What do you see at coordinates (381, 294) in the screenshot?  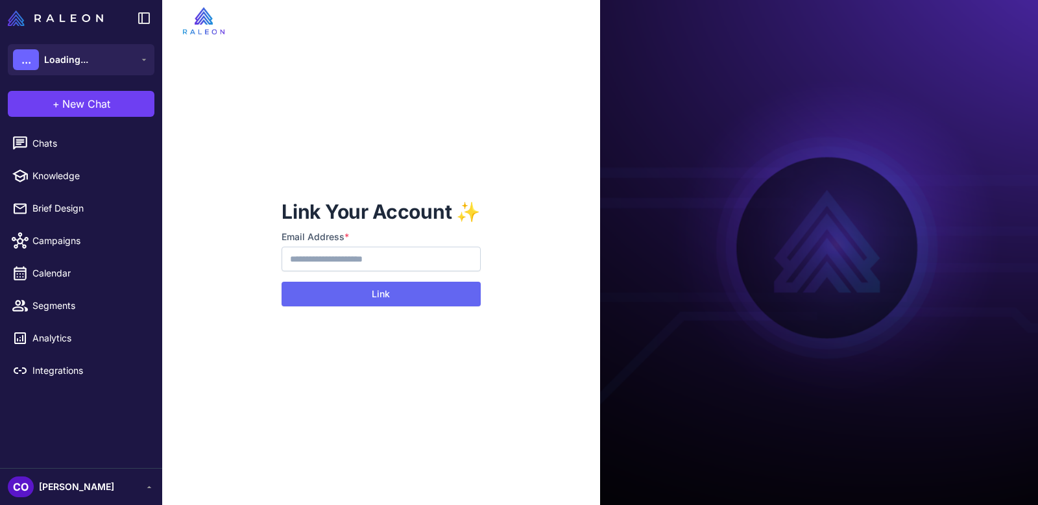 I see `button: Link` at bounding box center [381, 294].